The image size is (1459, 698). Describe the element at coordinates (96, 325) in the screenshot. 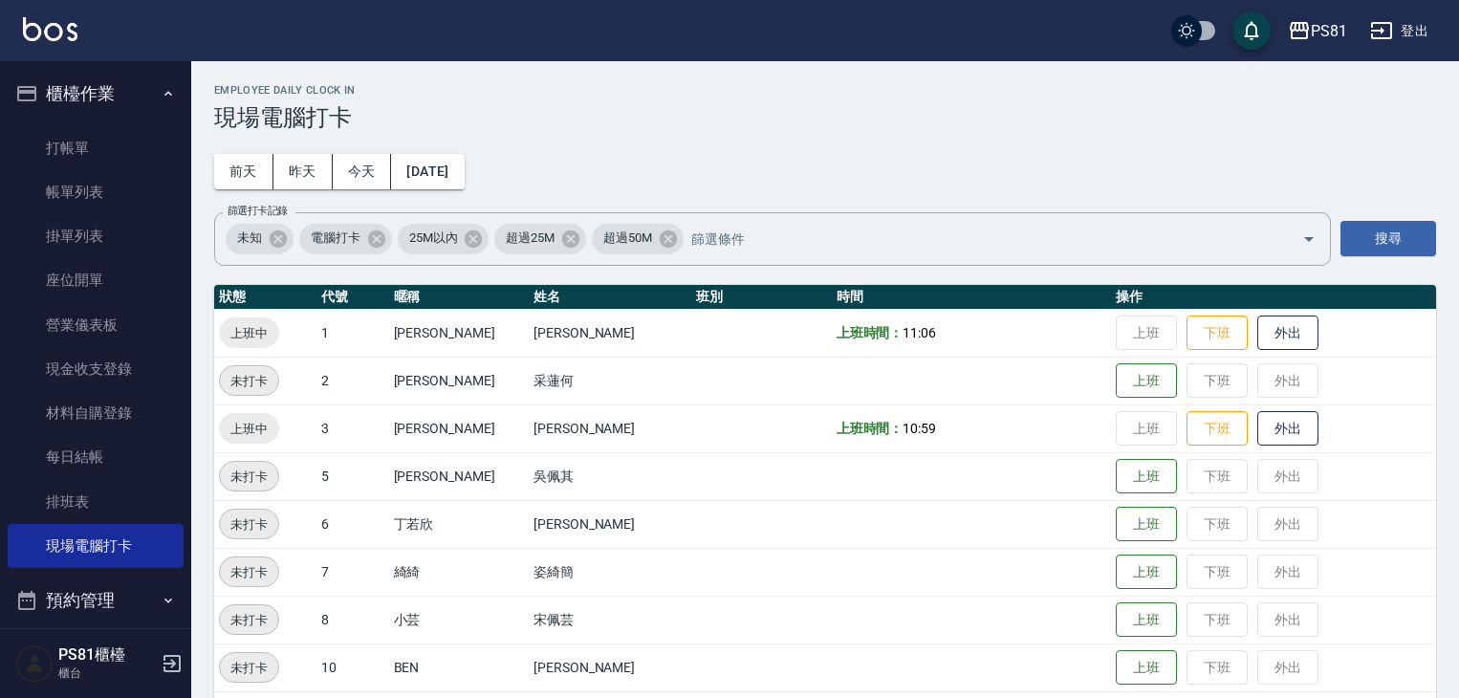

I see `a: 營業儀表板` at that location.